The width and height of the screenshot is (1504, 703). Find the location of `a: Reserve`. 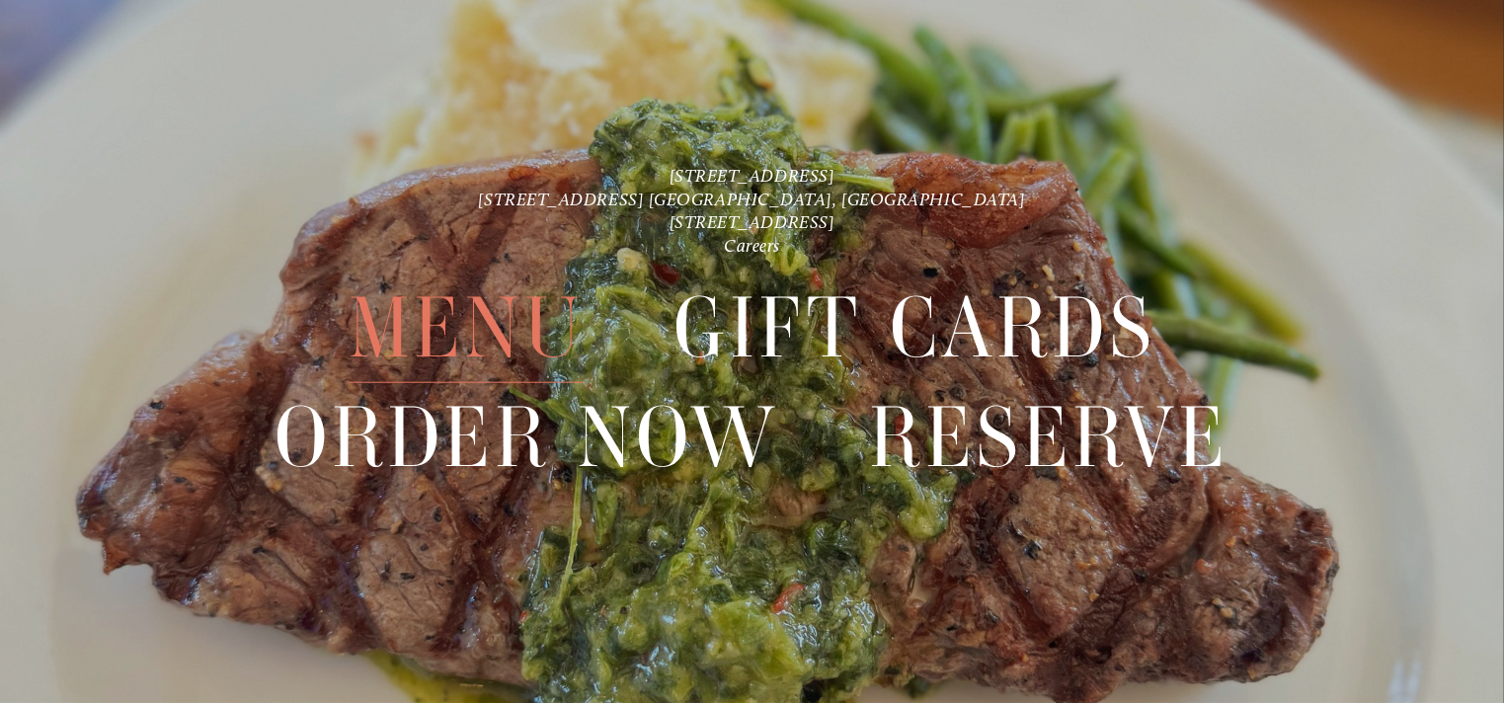

a: Reserve is located at coordinates (1048, 437).